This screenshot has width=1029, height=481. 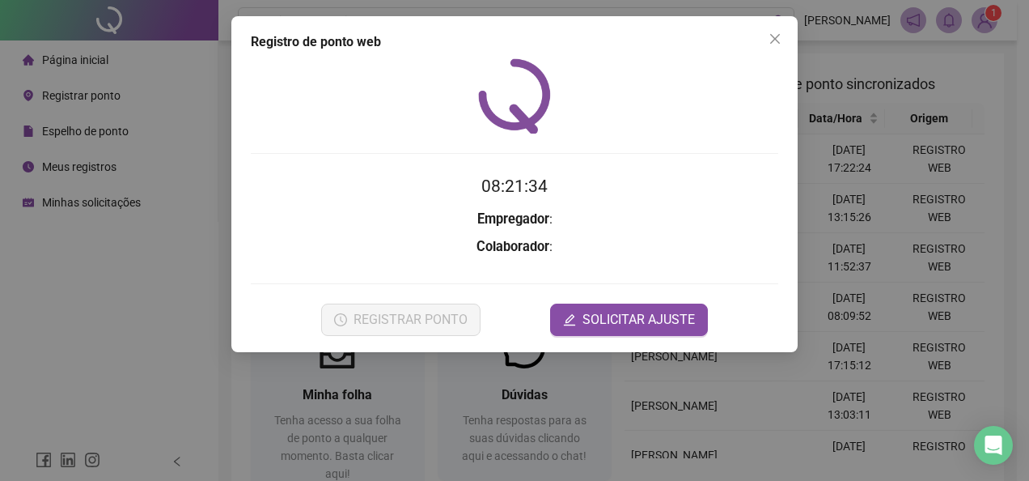 What do you see at coordinates (515, 42) in the screenshot?
I see `div: Registro de ponto web` at bounding box center [515, 42].